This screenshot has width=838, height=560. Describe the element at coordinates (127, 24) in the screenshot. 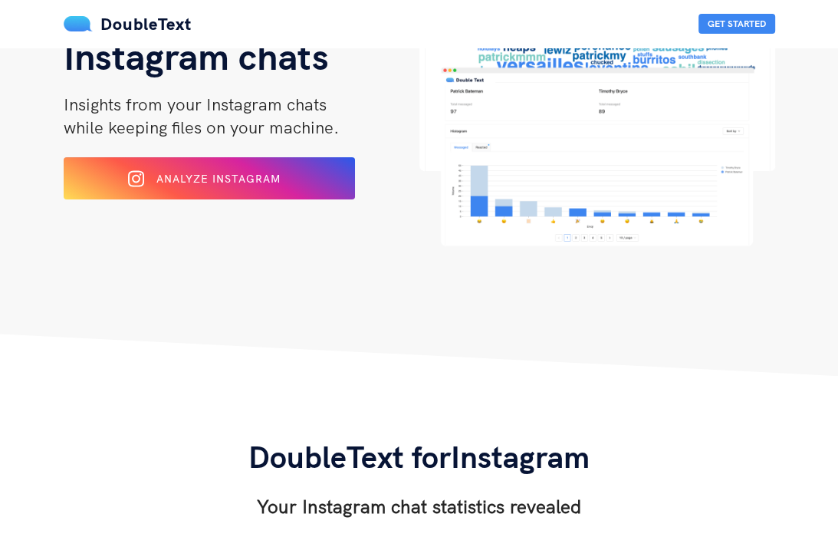

I see `a: DoubleText` at that location.